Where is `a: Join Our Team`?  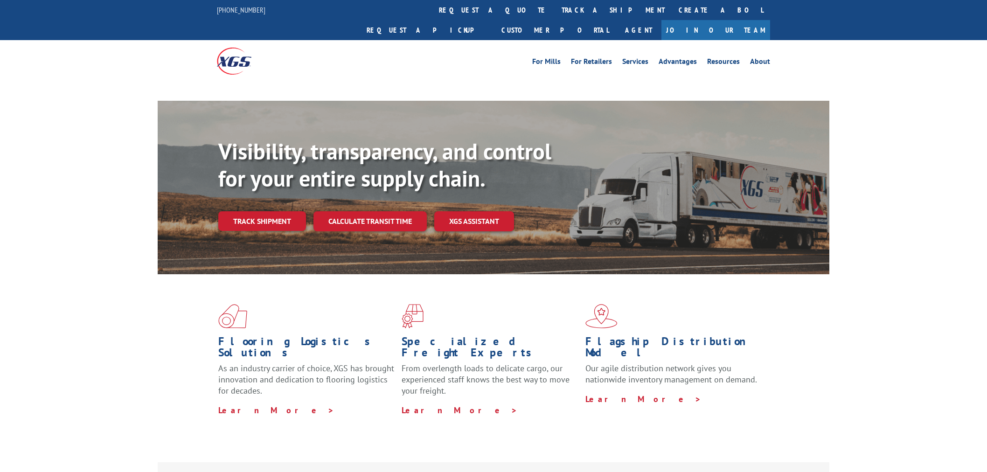
a: Join Our Team is located at coordinates (716, 30).